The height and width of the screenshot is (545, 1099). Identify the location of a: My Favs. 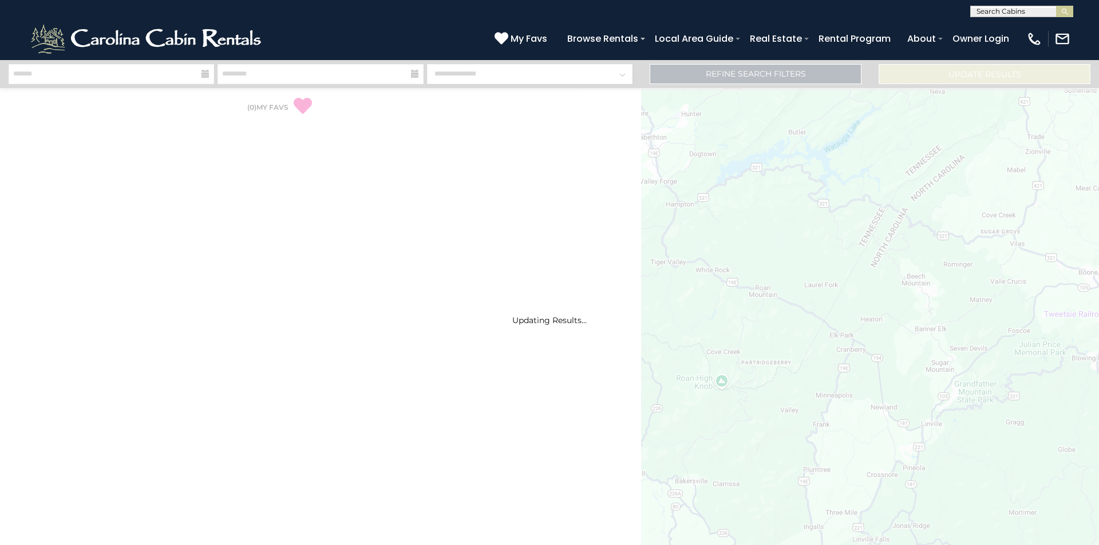
(522, 39).